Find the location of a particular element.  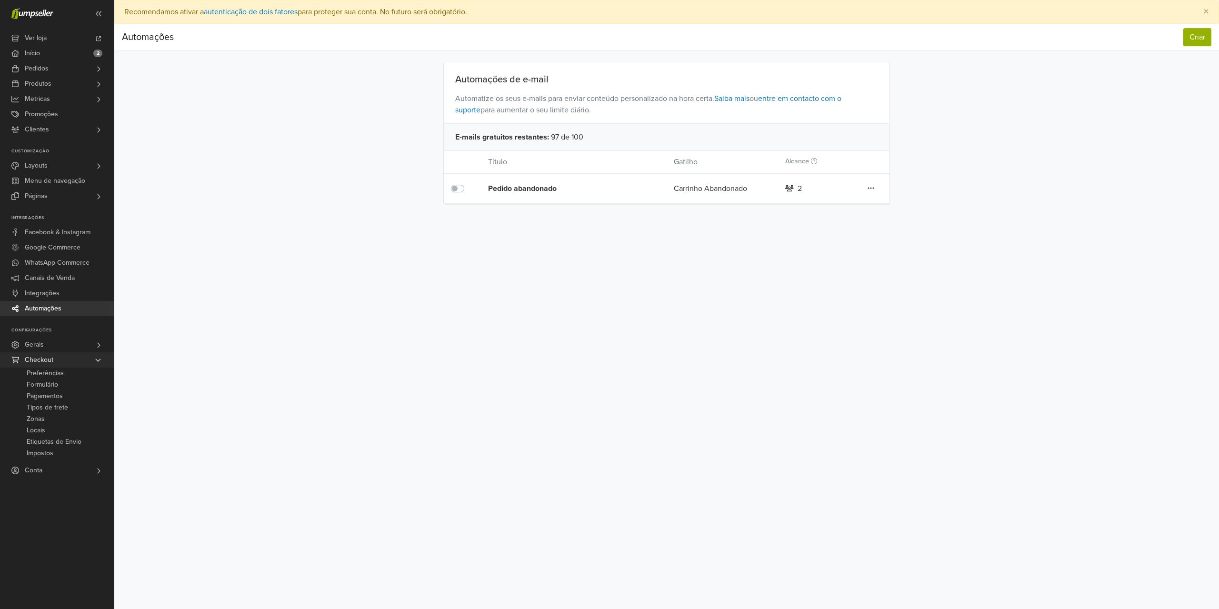

span: Impostos is located at coordinates (40, 453).